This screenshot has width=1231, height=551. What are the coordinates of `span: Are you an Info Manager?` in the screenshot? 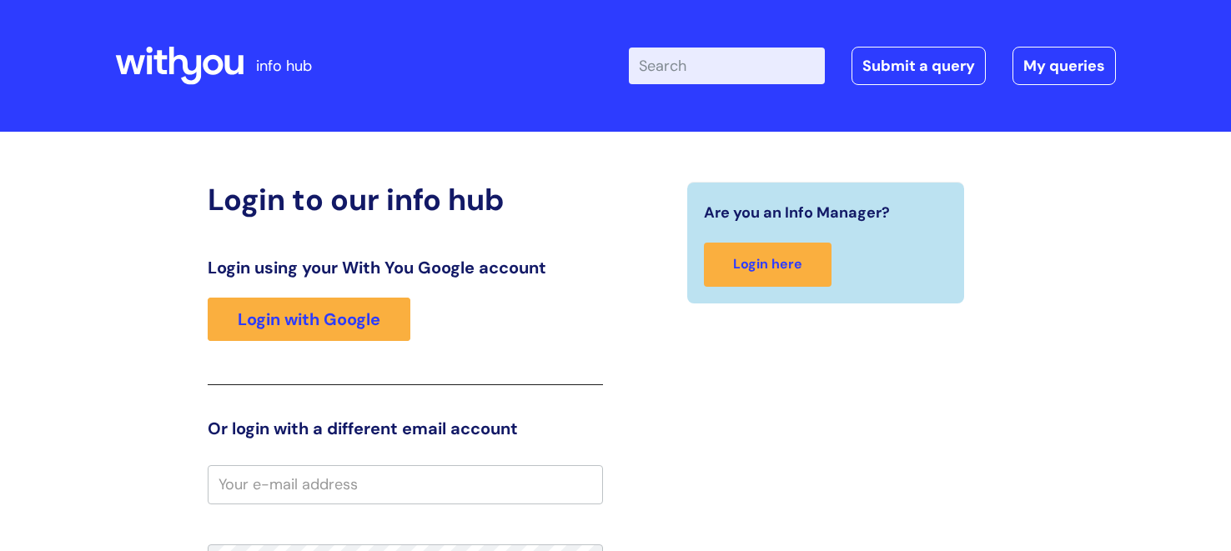 It's located at (797, 213).